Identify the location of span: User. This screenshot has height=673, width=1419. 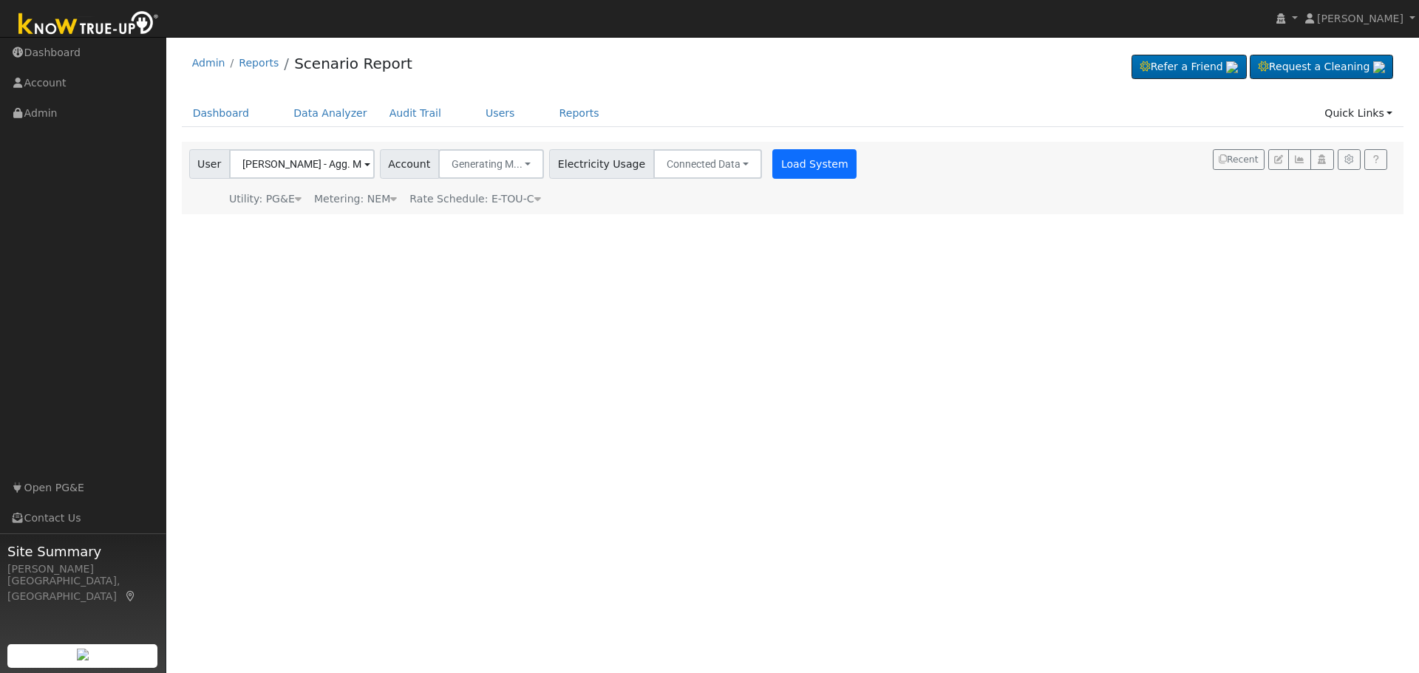
(209, 164).